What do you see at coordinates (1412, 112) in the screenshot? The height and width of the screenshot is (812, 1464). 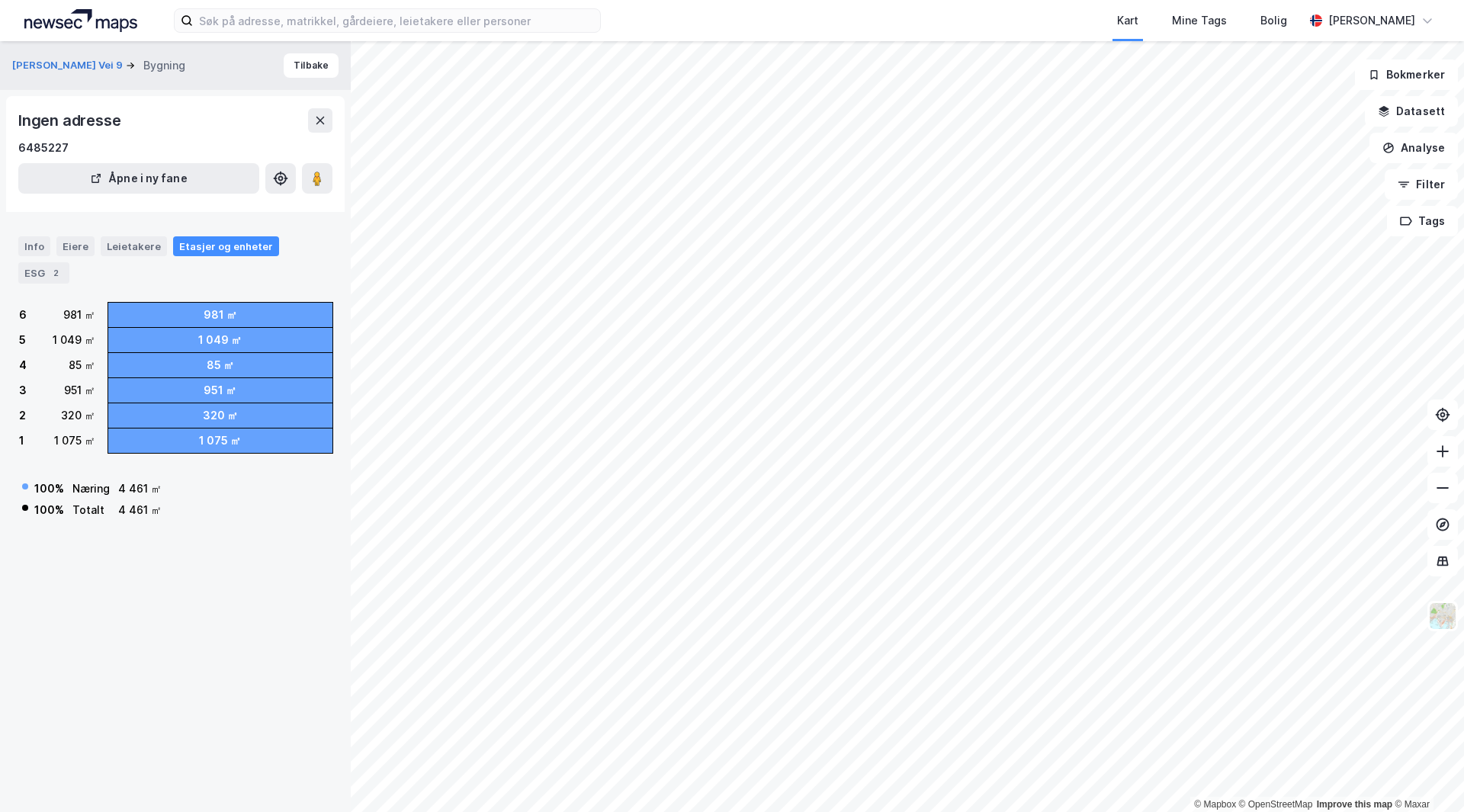 I see `button: Datasett` at bounding box center [1412, 112].